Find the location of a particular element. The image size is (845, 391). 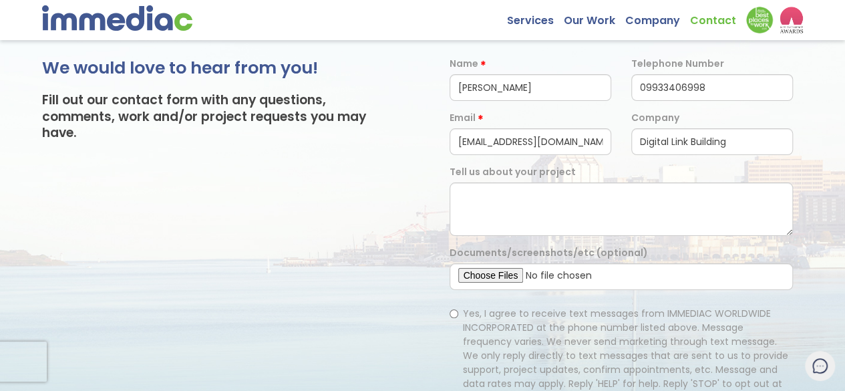

a: Our Work is located at coordinates (594, 17).